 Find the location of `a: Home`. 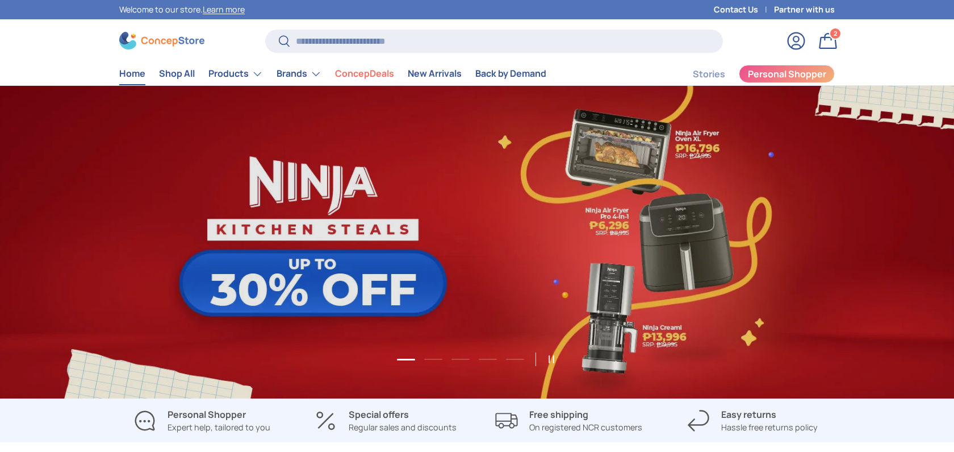

a: Home is located at coordinates (132, 73).